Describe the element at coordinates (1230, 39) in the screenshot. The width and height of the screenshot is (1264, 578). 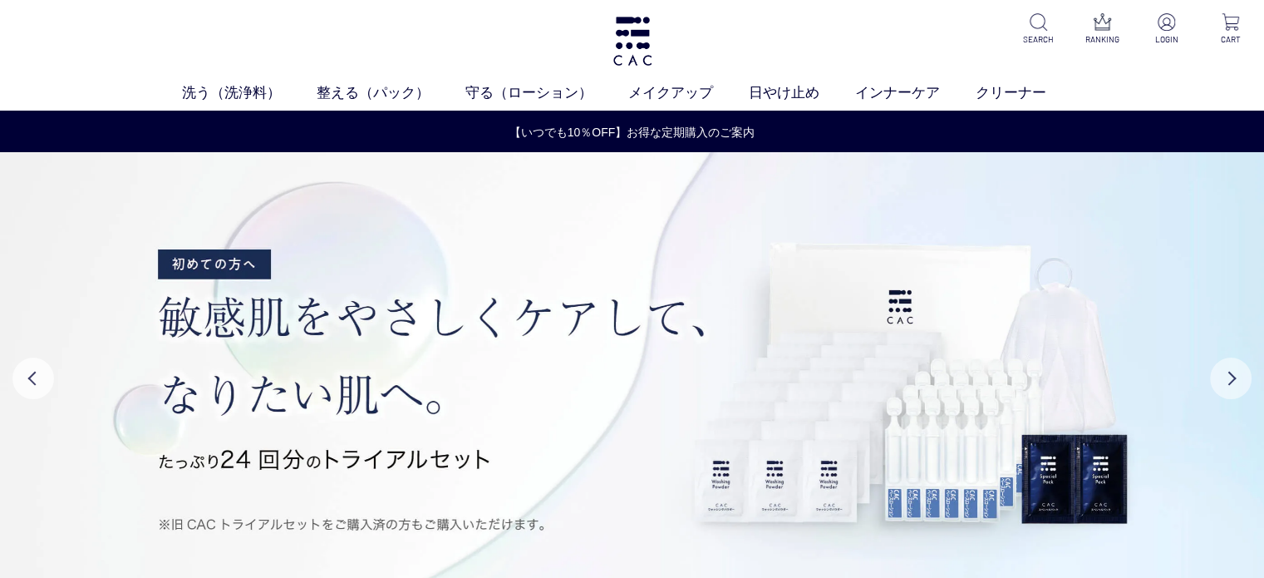
I see `p: CART` at that location.